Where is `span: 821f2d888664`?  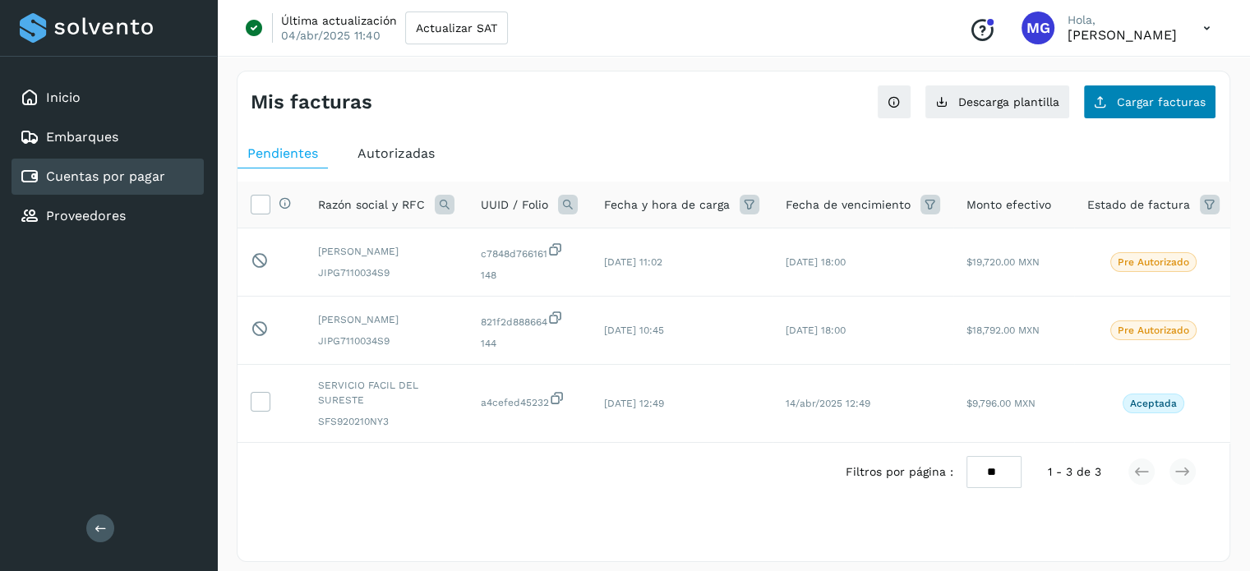
span: 821f2d888664 is located at coordinates (529, 320).